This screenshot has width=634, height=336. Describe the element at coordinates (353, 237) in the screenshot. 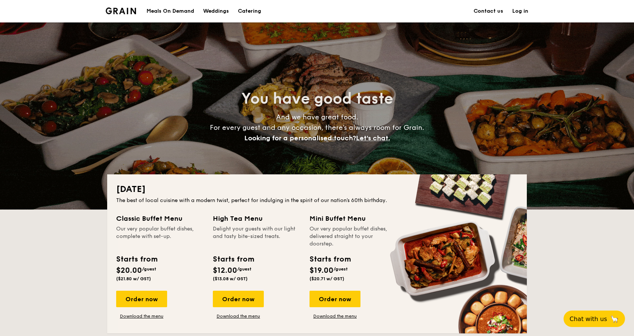

I see `div: Our very popular buffet dishes, delivered straight to your doorstep.` at that location.